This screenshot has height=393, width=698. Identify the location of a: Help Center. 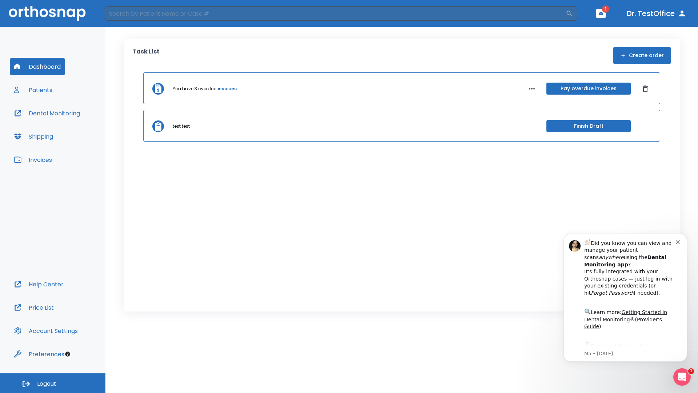
(39, 284).